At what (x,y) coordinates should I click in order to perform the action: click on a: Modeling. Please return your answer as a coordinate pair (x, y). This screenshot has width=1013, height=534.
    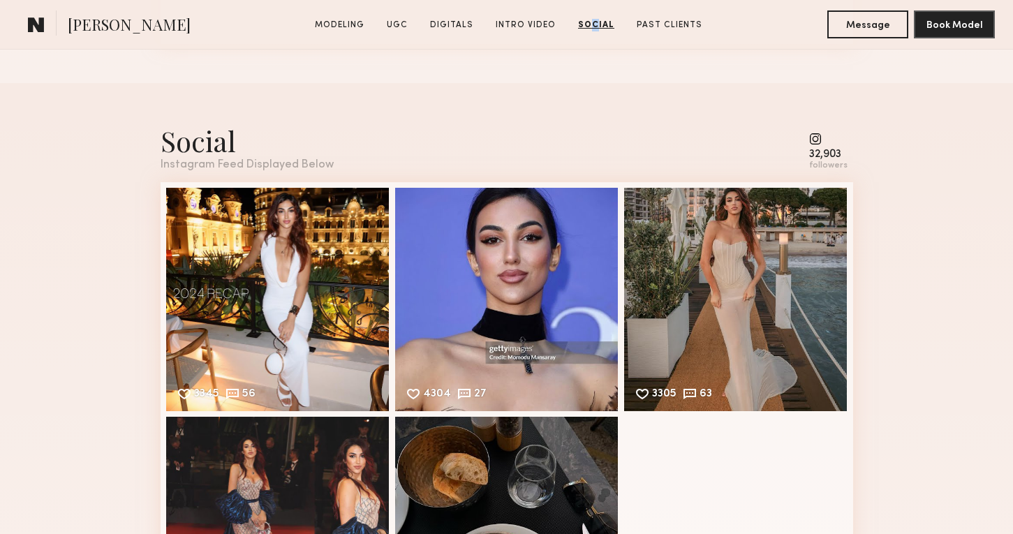
    Looking at the image, I should click on (339, 25).